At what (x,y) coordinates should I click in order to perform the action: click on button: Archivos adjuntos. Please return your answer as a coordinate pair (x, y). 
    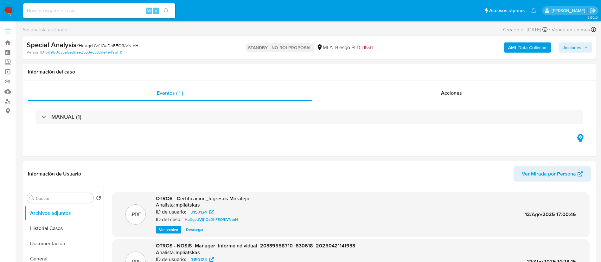
    Looking at the image, I should click on (64, 213).